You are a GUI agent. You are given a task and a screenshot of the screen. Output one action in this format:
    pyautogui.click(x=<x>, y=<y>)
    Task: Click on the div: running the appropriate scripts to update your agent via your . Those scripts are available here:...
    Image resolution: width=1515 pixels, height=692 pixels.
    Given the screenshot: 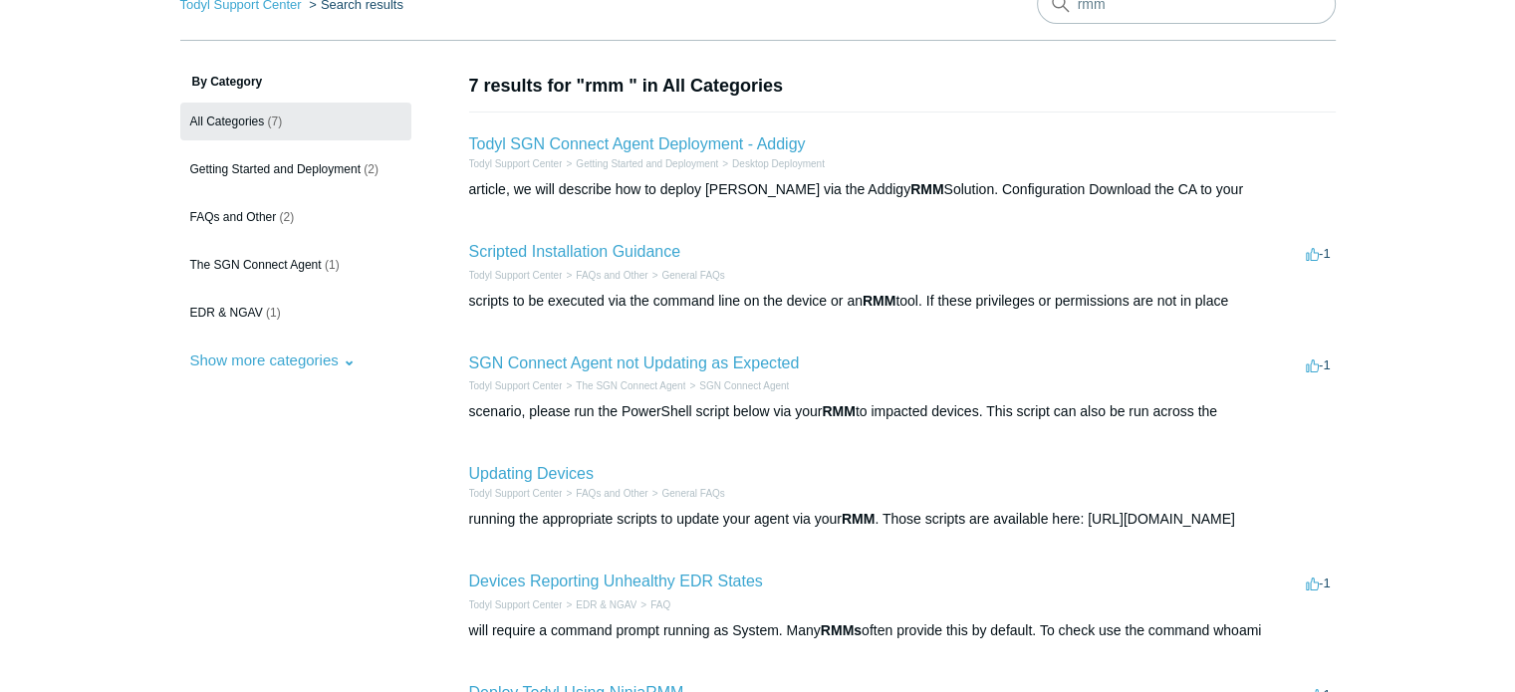 What is the action you would take?
    pyautogui.click(x=903, y=519)
    